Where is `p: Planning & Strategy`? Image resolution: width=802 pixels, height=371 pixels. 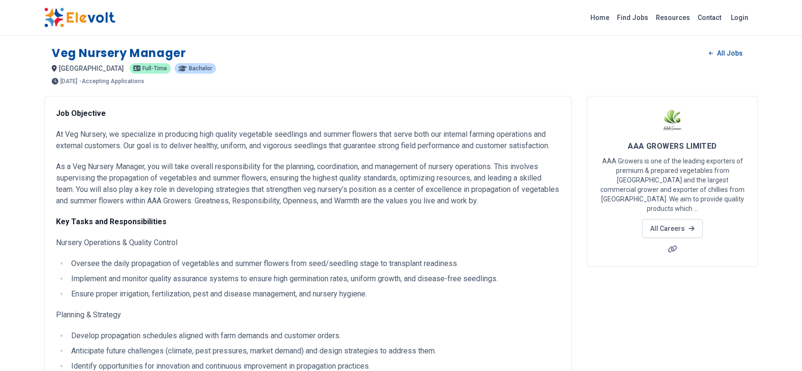 p: Planning & Strategy is located at coordinates (308, 315).